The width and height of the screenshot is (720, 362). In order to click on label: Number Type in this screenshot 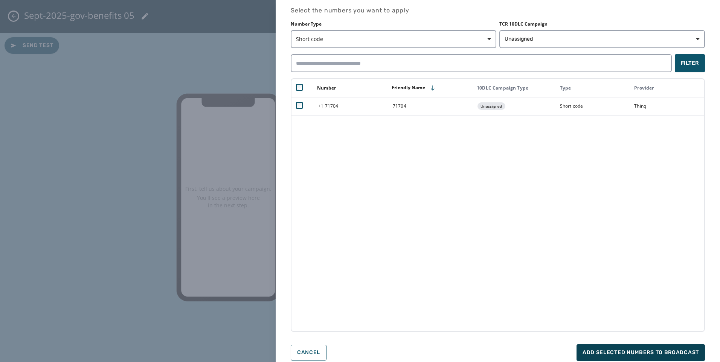, I will do `click(393, 24)`.